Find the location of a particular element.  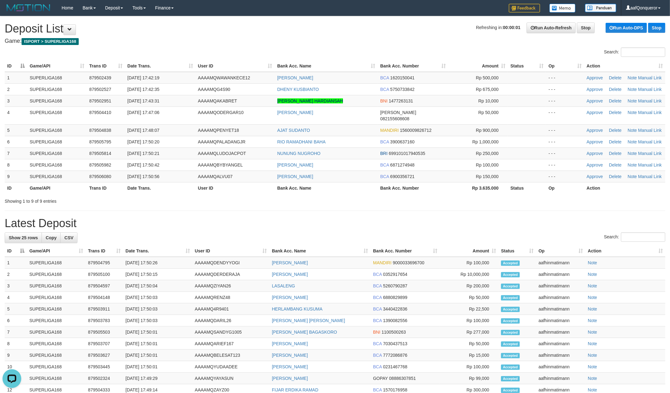

span: Copy 5750733842 to clipboard is located at coordinates (402, 89).